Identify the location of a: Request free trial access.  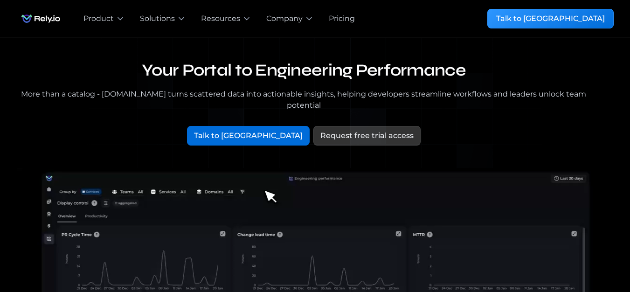
(367, 136).